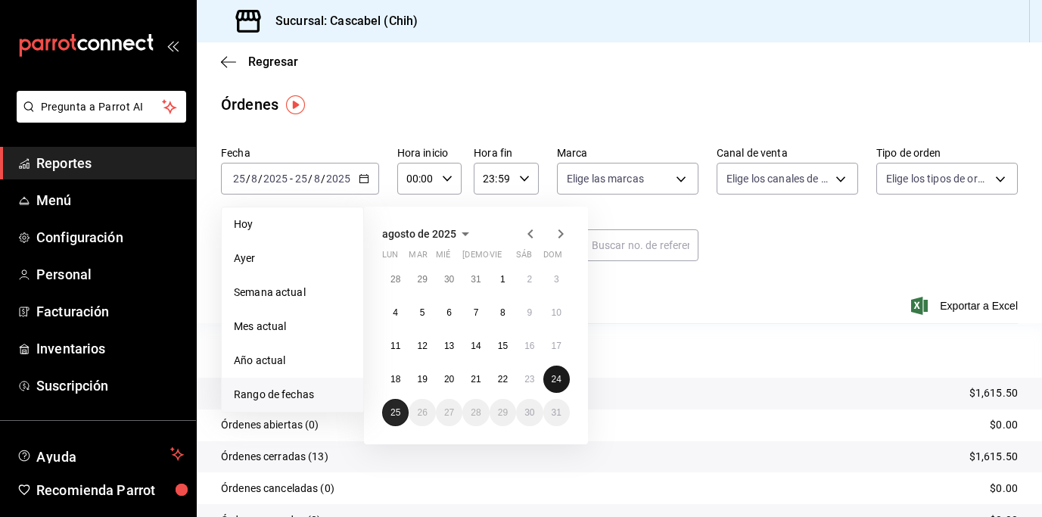 This screenshot has width=1042, height=517. Describe the element at coordinates (556, 413) in the screenshot. I see `button: 31 de agosto de 2025` at that location.